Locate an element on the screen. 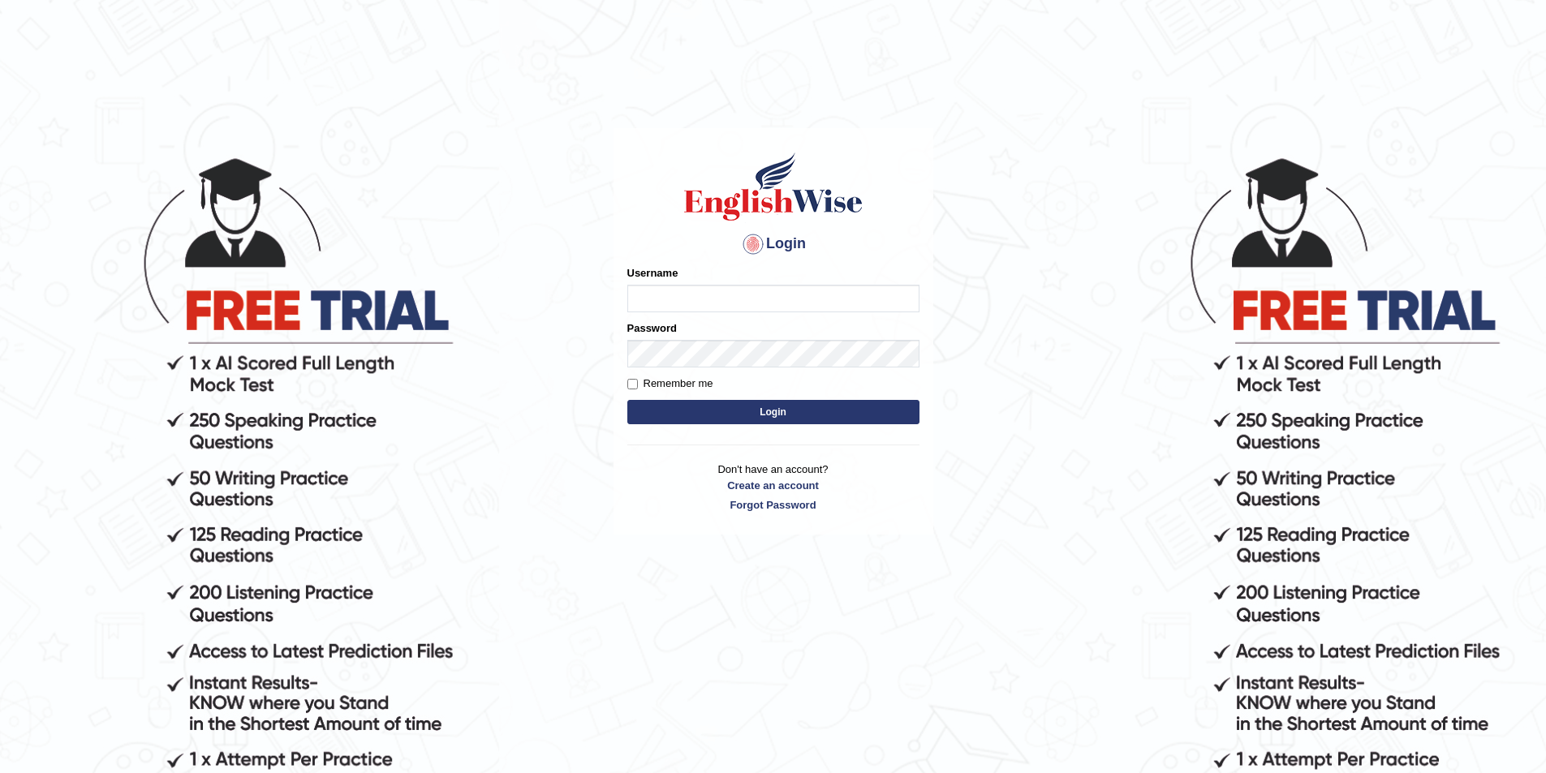 This screenshot has height=773, width=1546. label: Remember me is located at coordinates (670, 384).